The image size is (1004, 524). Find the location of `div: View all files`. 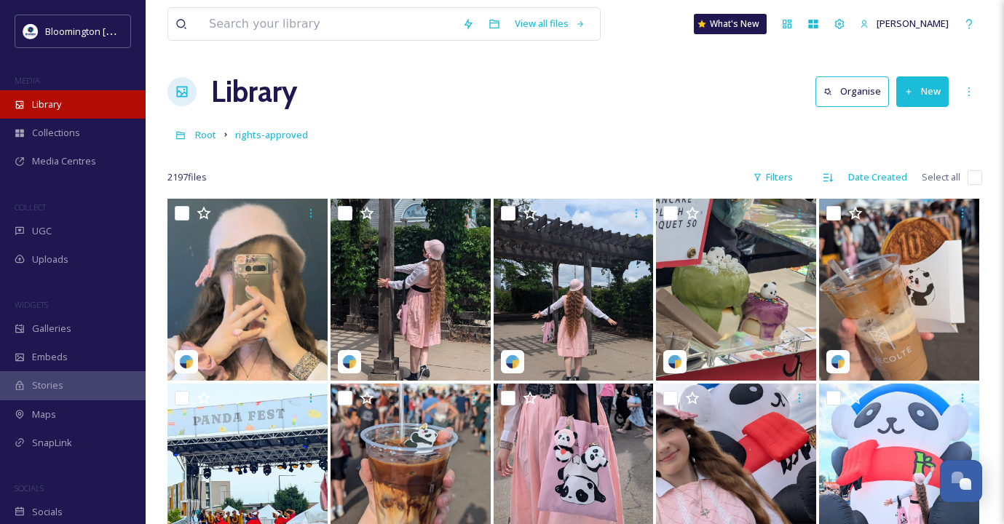

div: View all files is located at coordinates (550, 23).